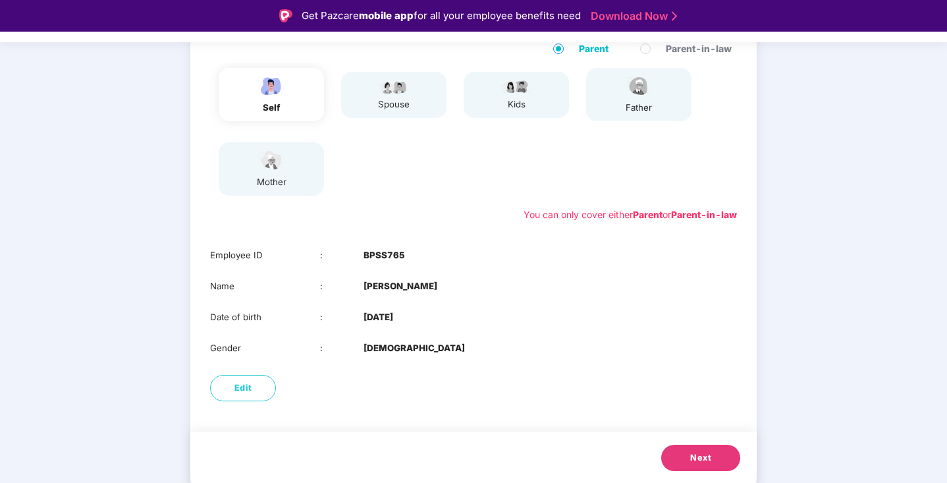  Describe the element at coordinates (516, 104) in the screenshot. I see `div: kids` at that location.